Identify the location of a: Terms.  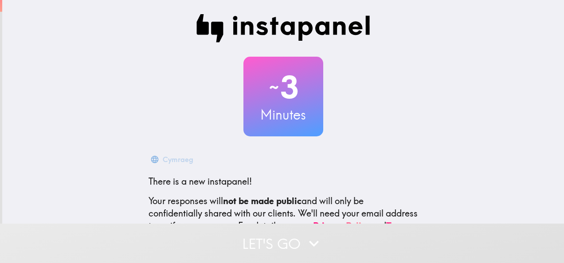
(399, 226).